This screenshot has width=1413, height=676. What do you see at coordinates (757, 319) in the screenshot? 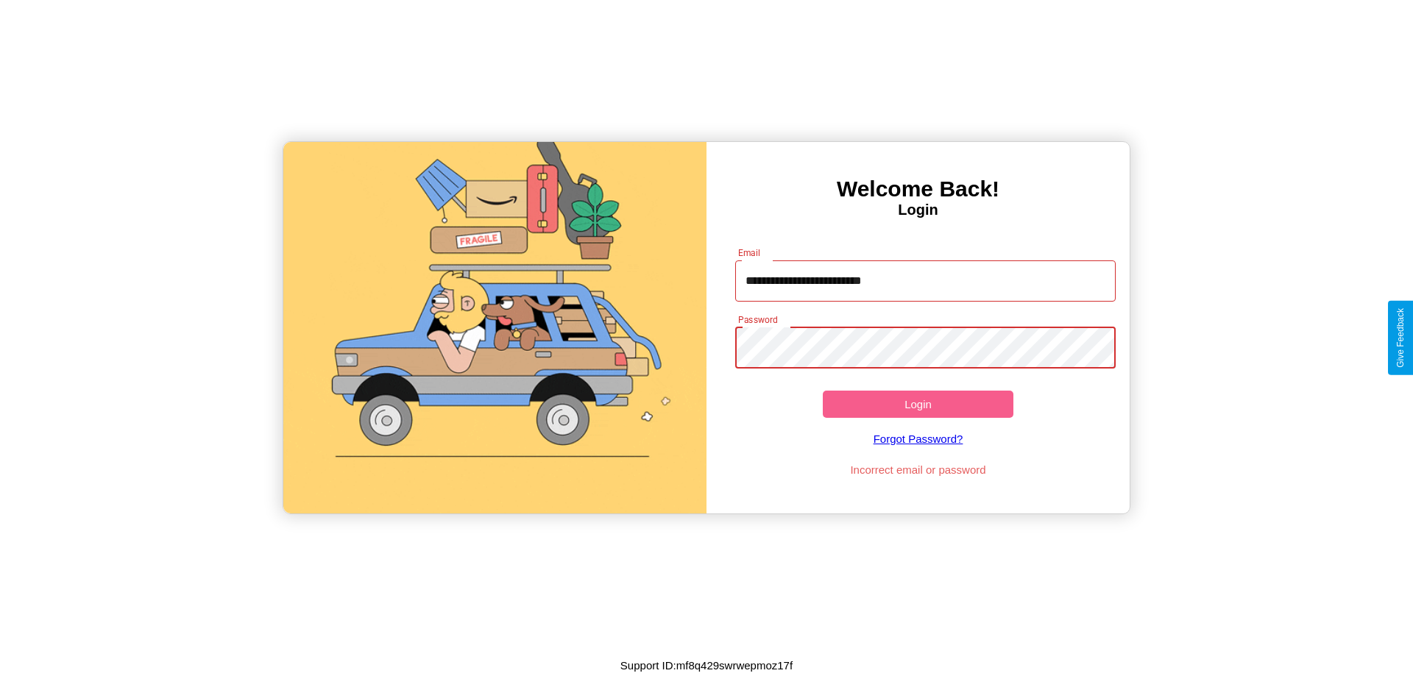
I see `label: Password` at bounding box center [757, 319].